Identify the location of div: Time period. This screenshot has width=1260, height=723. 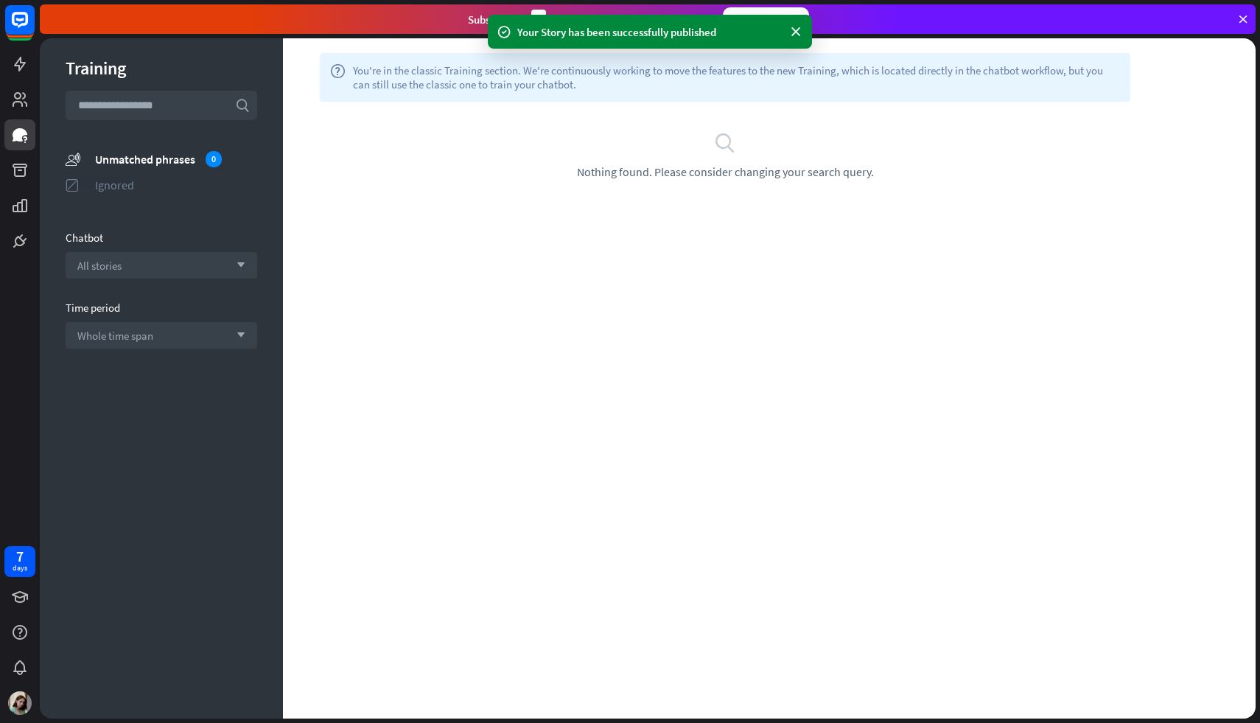
(161, 307).